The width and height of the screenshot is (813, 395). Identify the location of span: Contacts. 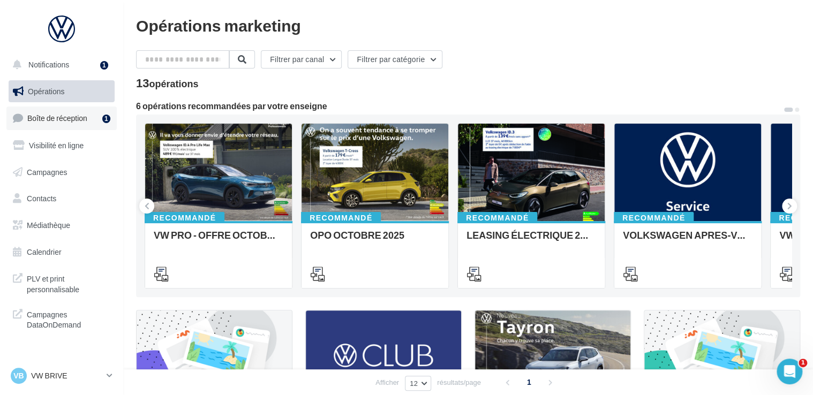
(41, 198).